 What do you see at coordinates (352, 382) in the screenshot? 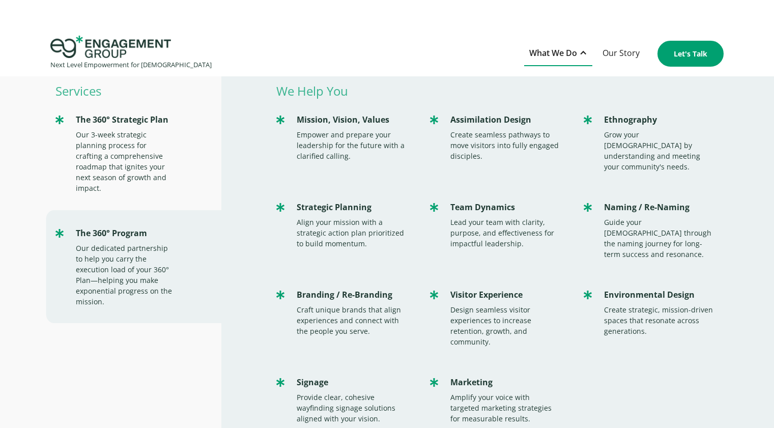
I see `div: Signage` at bounding box center [352, 382].